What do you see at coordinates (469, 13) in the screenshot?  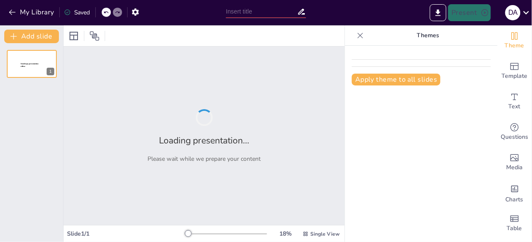 I see `button: Present` at bounding box center [469, 13].